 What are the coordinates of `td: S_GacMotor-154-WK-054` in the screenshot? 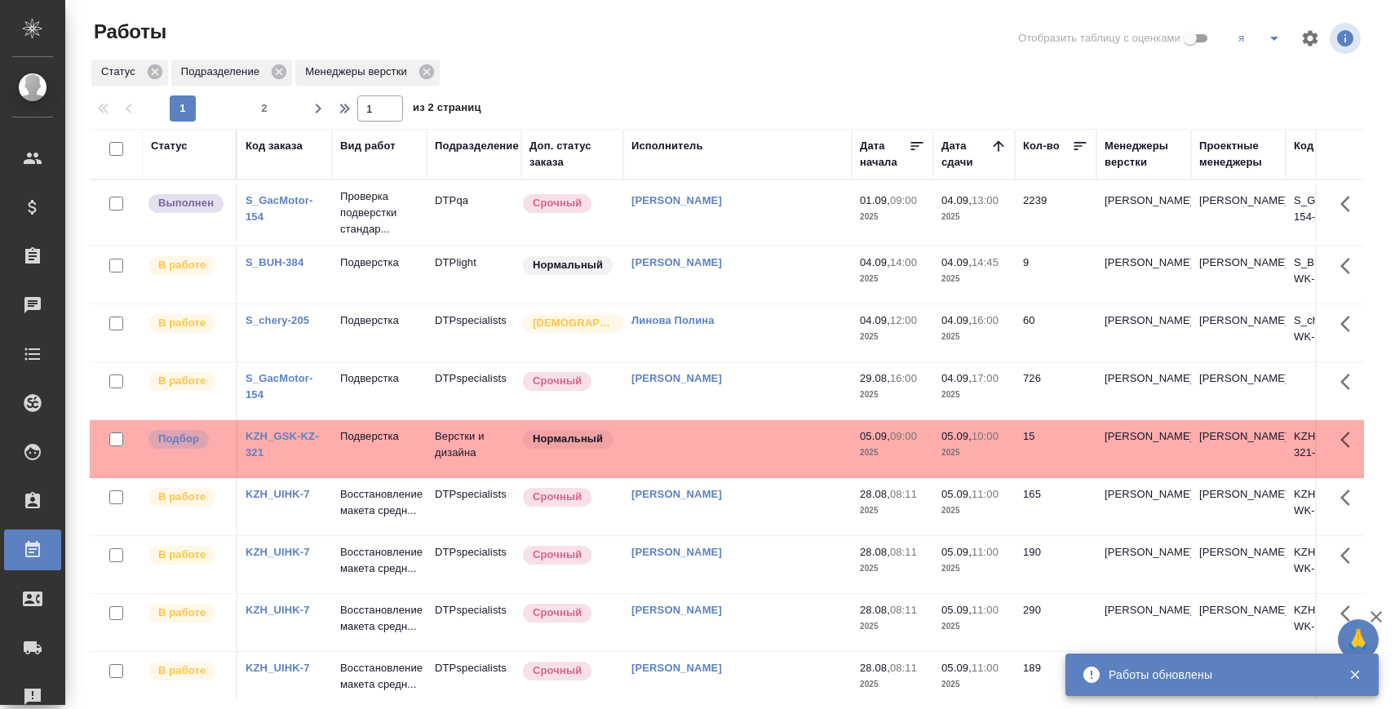 It's located at (1333, 213).